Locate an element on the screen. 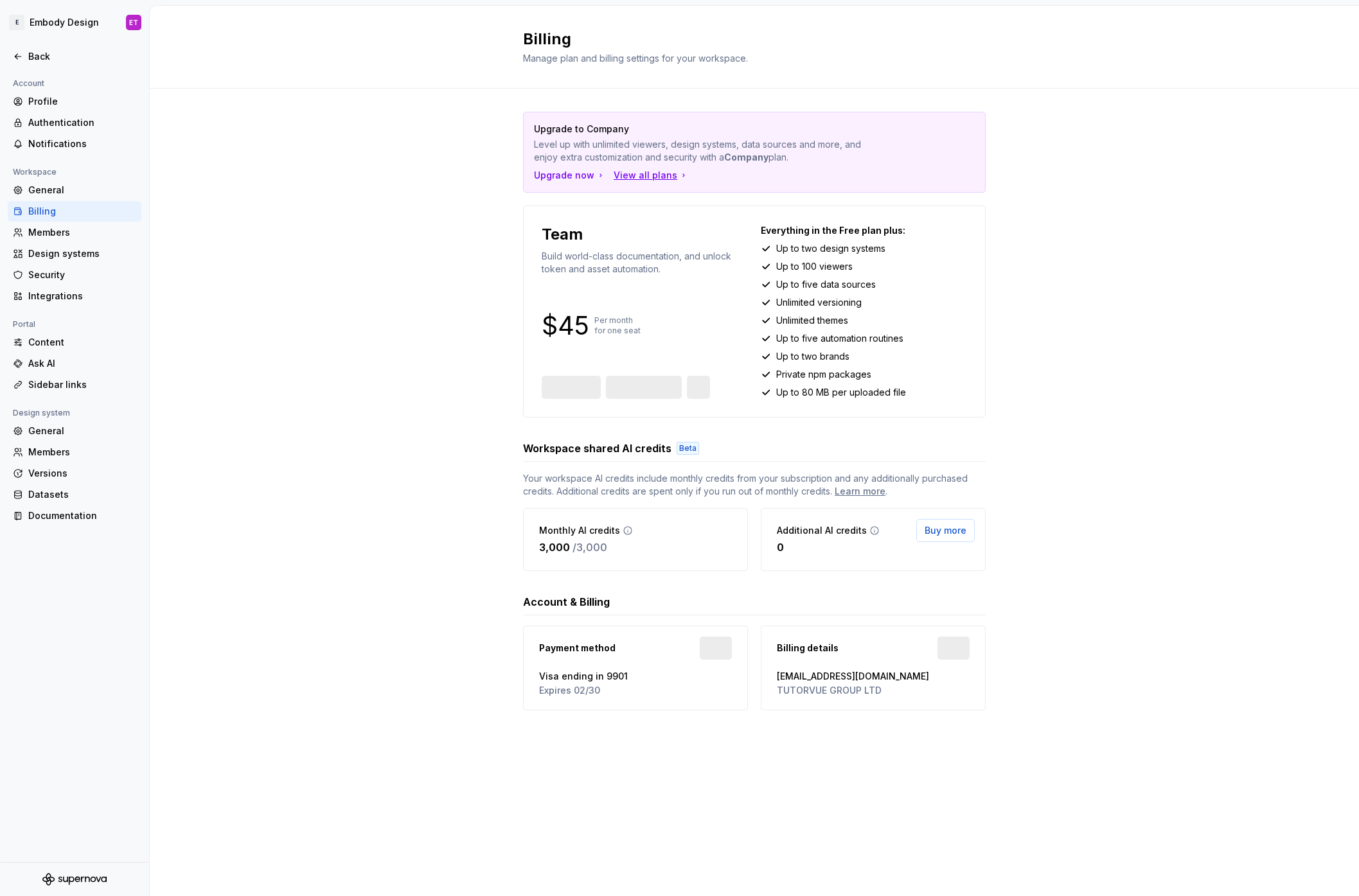 The width and height of the screenshot is (1359, 896). span: Manage plan and billing settings for your workspace. is located at coordinates (636, 58).